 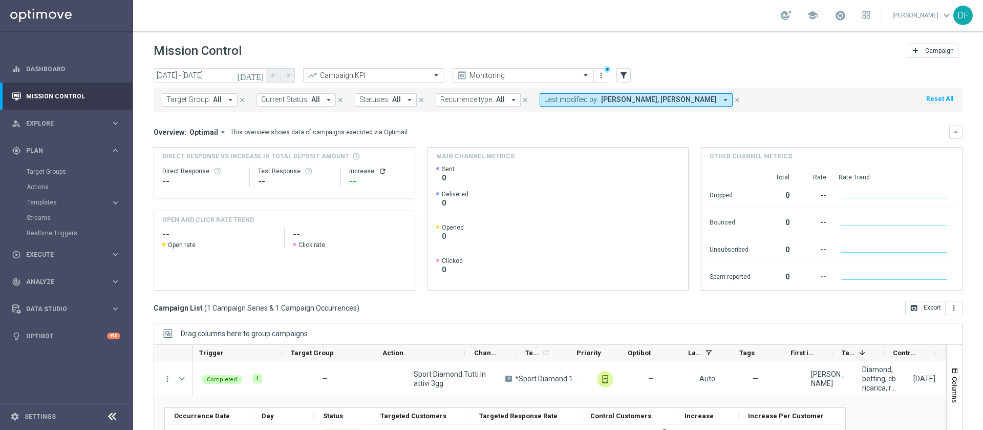 I want to click on div: Execute, so click(x=61, y=254).